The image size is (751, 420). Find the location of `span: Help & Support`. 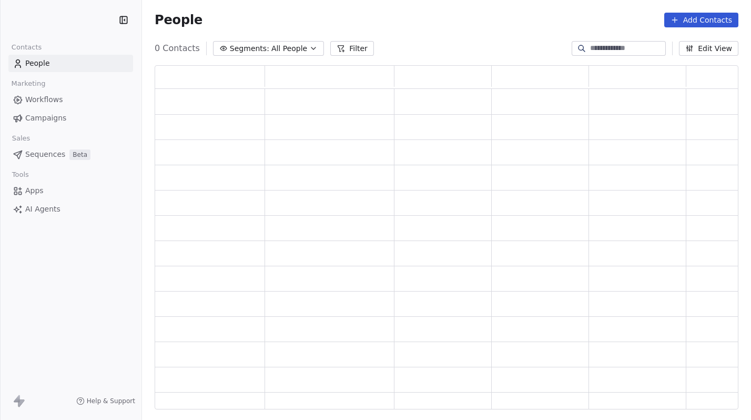

span: Help & Support is located at coordinates (111, 401).